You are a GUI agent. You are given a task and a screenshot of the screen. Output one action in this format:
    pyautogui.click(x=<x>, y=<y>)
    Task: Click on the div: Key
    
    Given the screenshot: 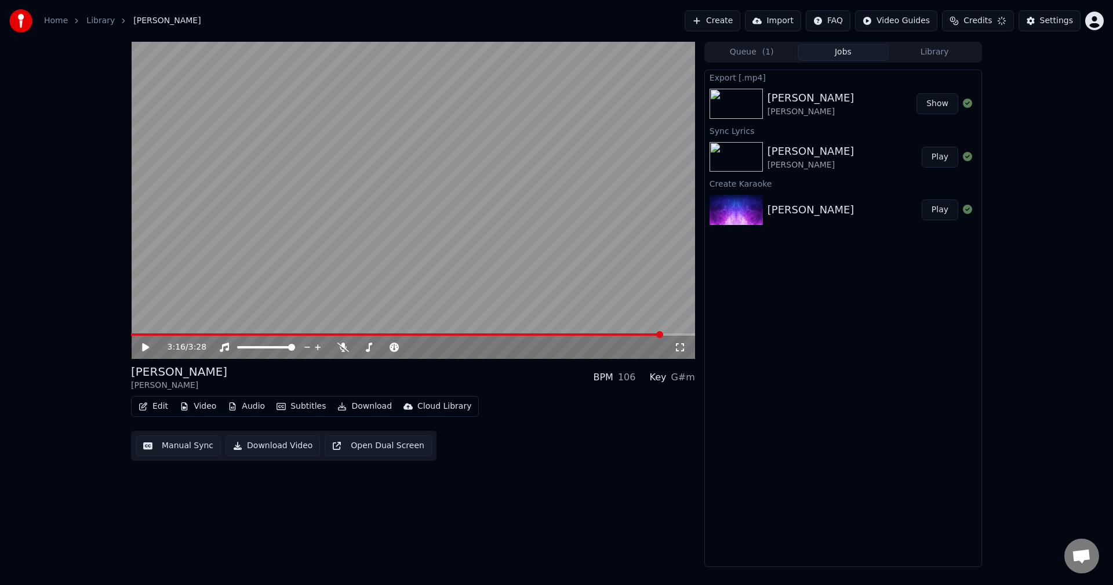 What is the action you would take?
    pyautogui.click(x=657, y=377)
    